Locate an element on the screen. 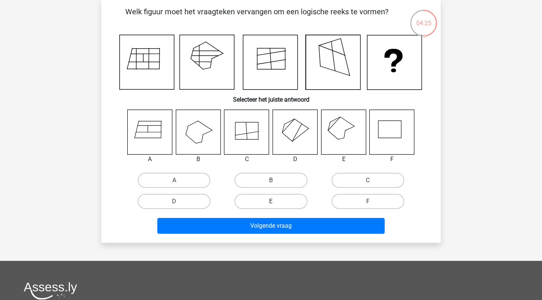 This screenshot has width=542, height=300. div: B is located at coordinates (198, 159).